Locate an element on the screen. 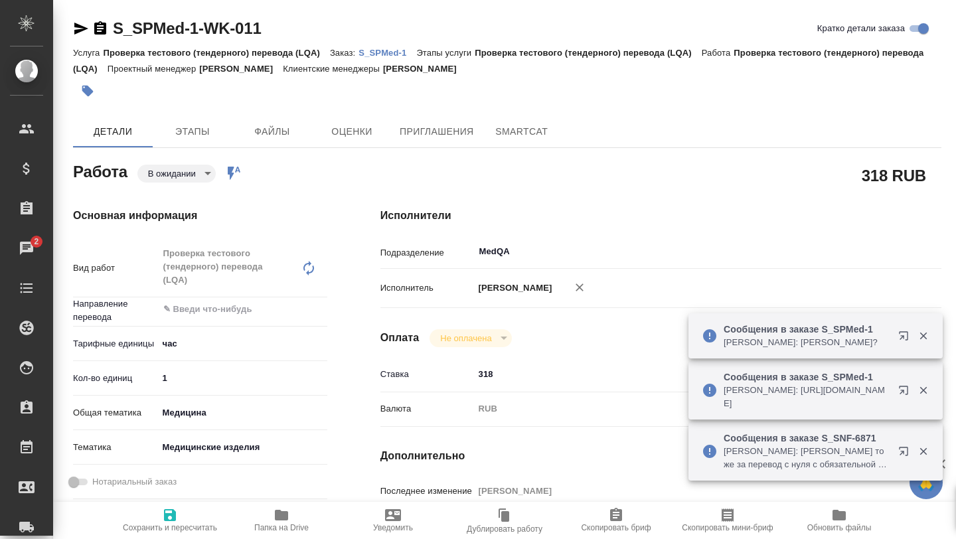  span: Оценки is located at coordinates (352, 131).